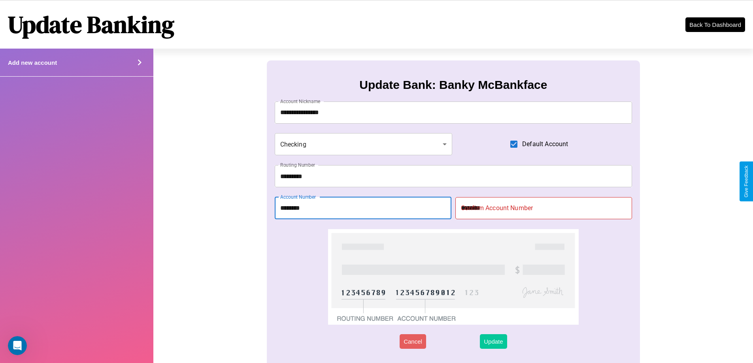 This screenshot has width=753, height=363. Describe the element at coordinates (32, 62) in the screenshot. I see `h4: Add new account` at that location.